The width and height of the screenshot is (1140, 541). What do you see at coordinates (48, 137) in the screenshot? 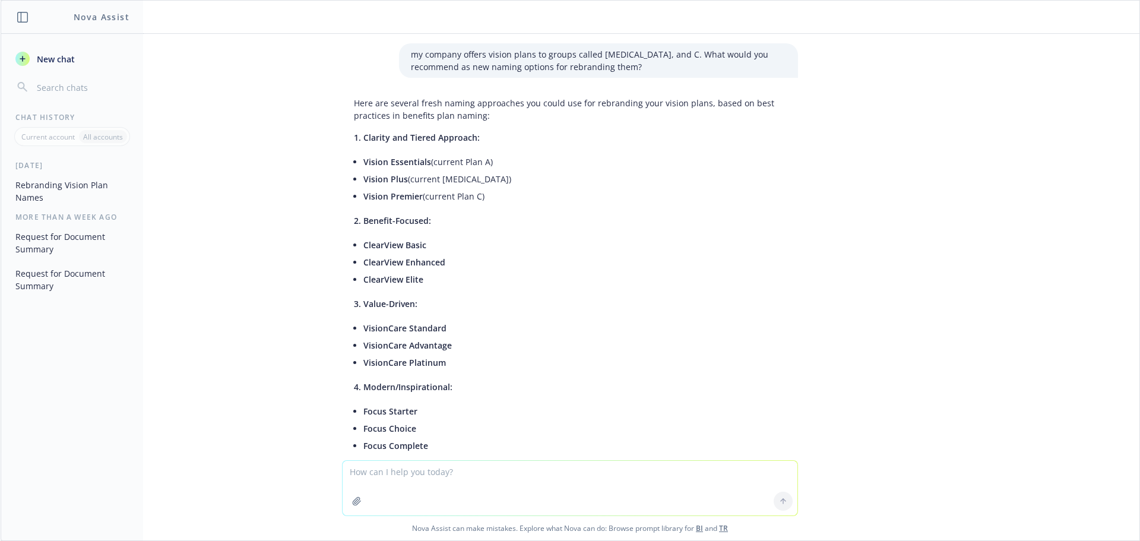
I see `p: Current account` at bounding box center [48, 137].